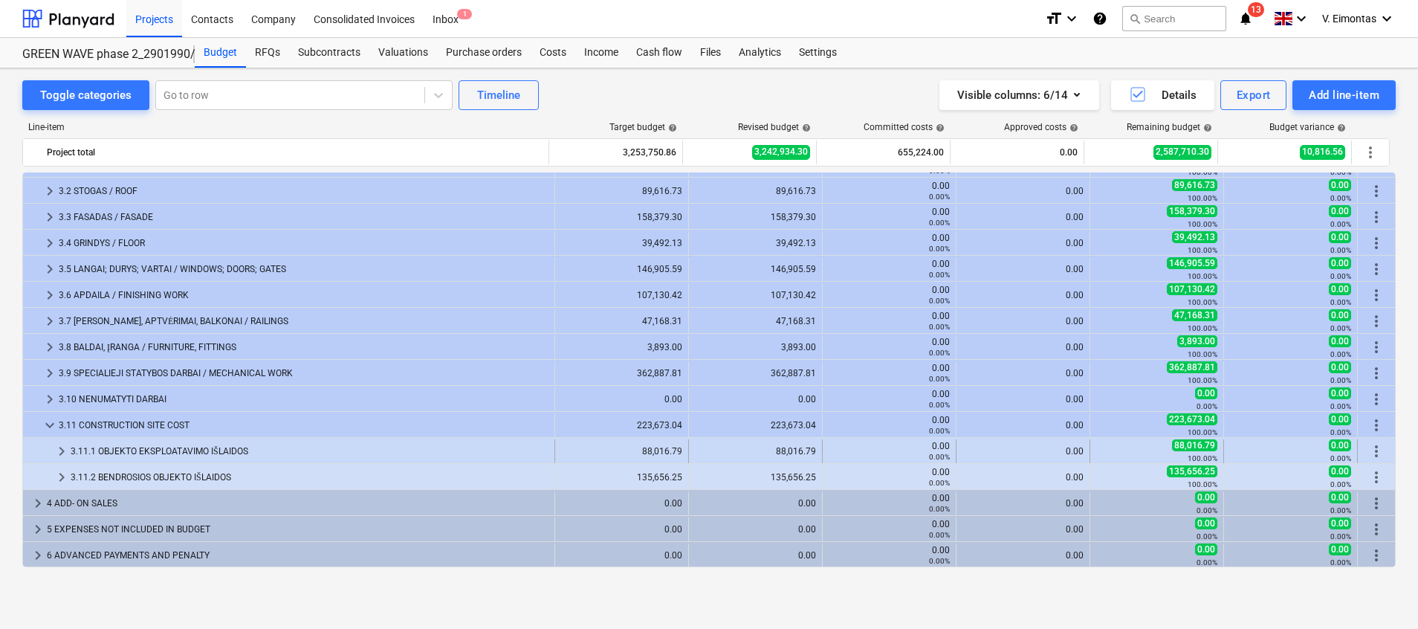 This screenshot has height=629, width=1418. I want to click on div: 362,887.81, so click(755, 373).